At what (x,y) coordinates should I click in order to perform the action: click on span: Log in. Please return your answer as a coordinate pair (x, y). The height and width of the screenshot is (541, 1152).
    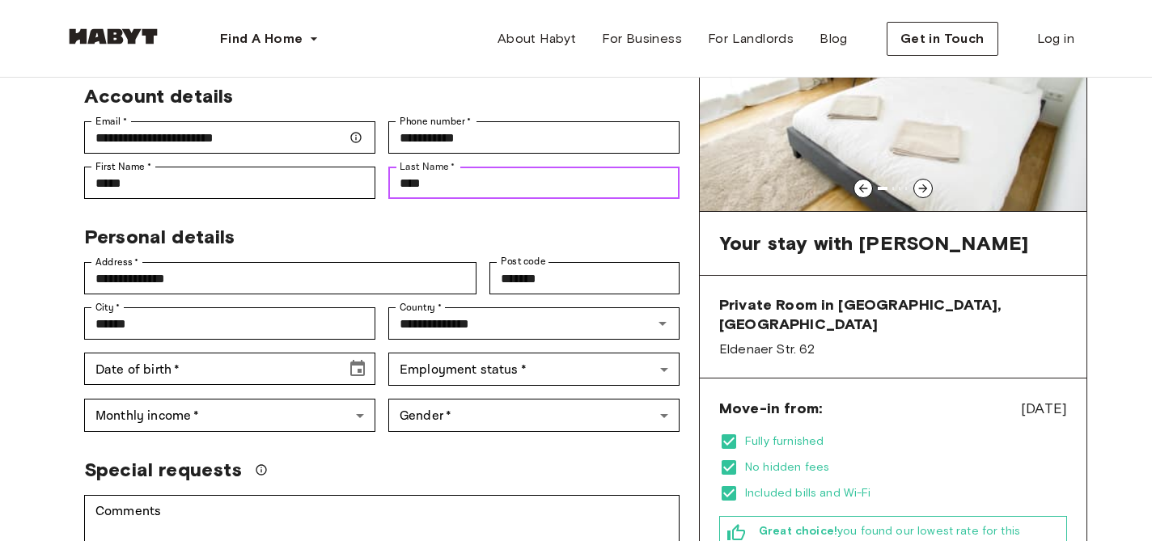
    Looking at the image, I should click on (1056, 39).